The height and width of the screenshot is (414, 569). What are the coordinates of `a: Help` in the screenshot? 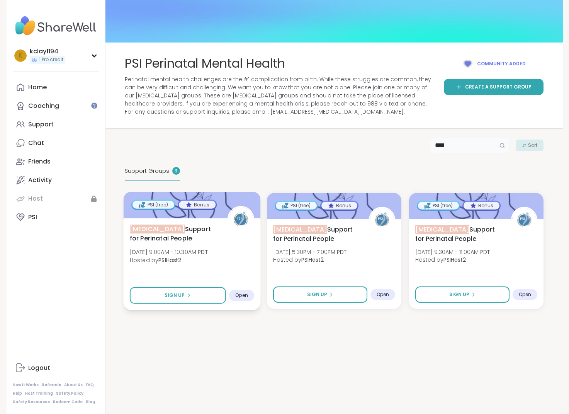 It's located at (17, 393).